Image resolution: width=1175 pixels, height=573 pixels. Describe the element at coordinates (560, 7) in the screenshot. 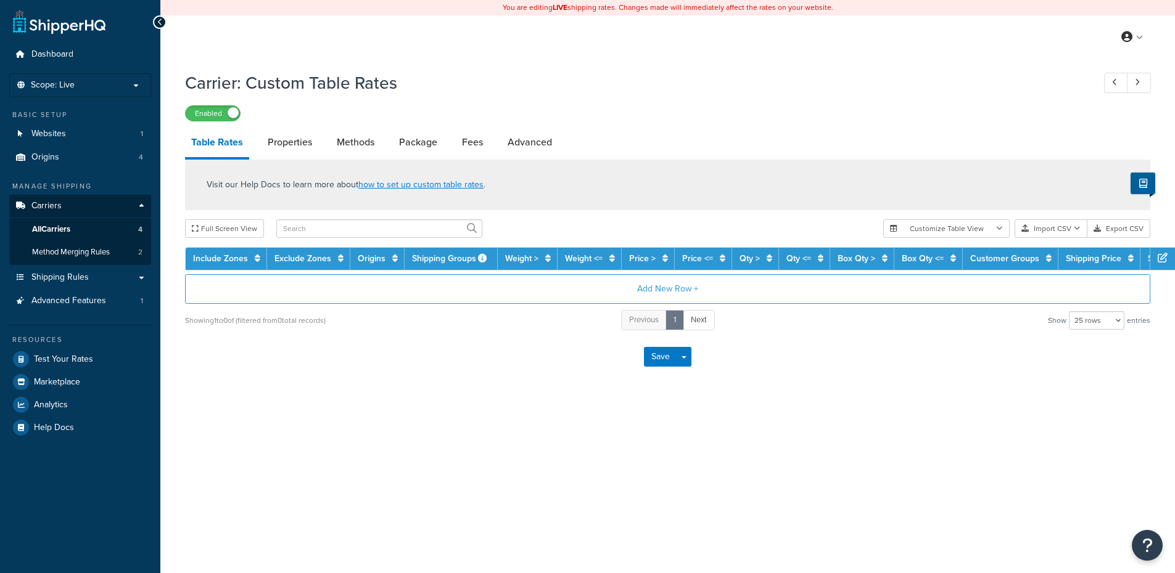

I see `b: LIVE` at that location.